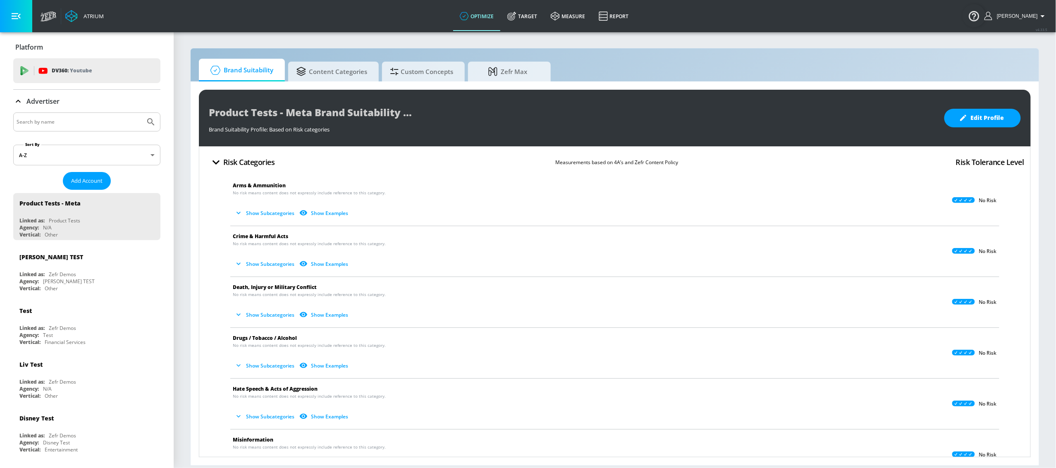 The height and width of the screenshot is (468, 1056). Describe the element at coordinates (87, 181) in the screenshot. I see `button: Add Account` at that location.